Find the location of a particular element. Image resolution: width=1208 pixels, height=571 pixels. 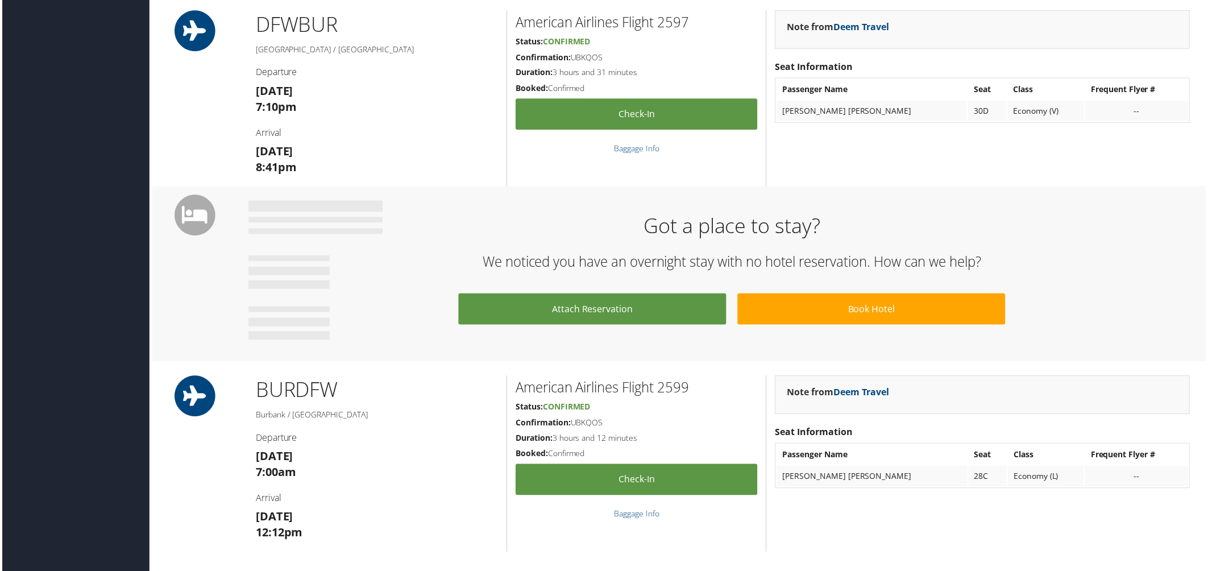

strong: 7:00am is located at coordinates (275, 474).